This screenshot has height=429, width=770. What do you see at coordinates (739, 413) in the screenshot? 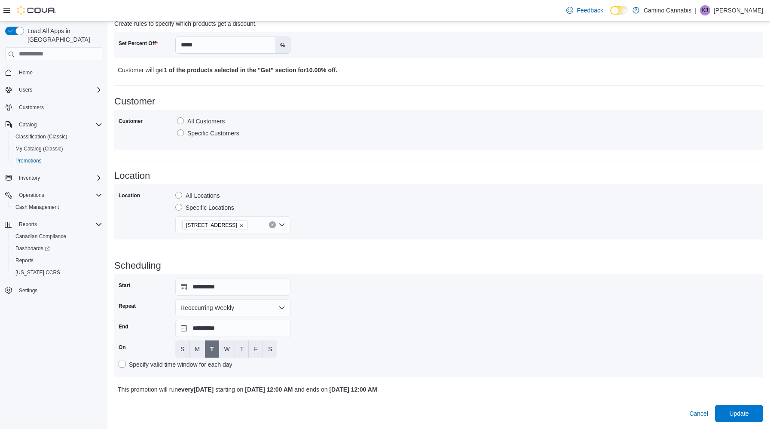
I see `span: Update` at bounding box center [739, 413].